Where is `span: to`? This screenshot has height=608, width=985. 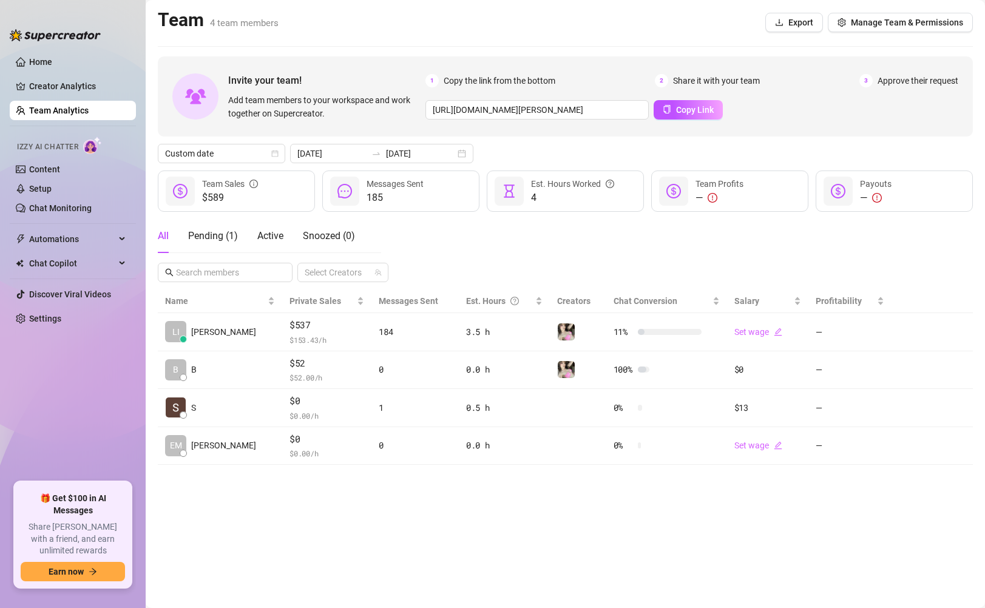
span: to is located at coordinates (376, 154).